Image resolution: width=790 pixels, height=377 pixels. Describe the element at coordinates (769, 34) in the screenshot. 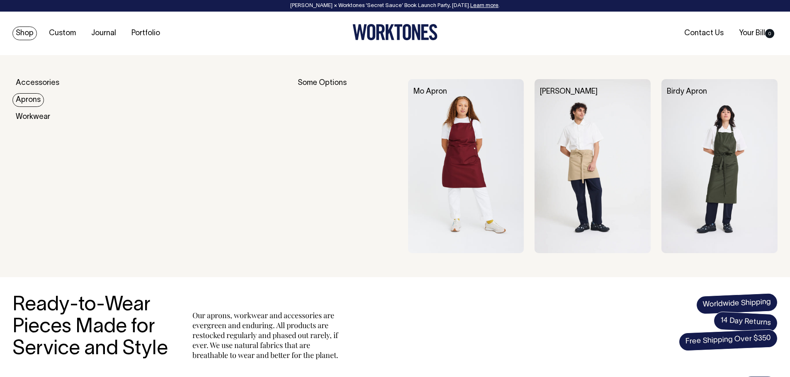

I see `span: 0` at that location.